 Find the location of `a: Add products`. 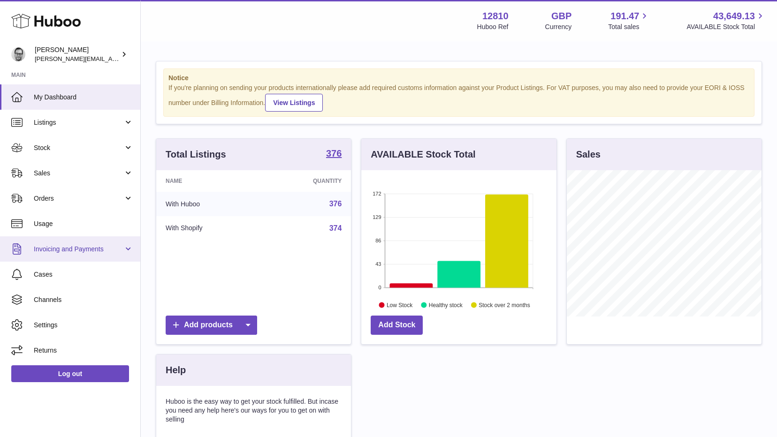

a: Add products is located at coordinates (211, 325).